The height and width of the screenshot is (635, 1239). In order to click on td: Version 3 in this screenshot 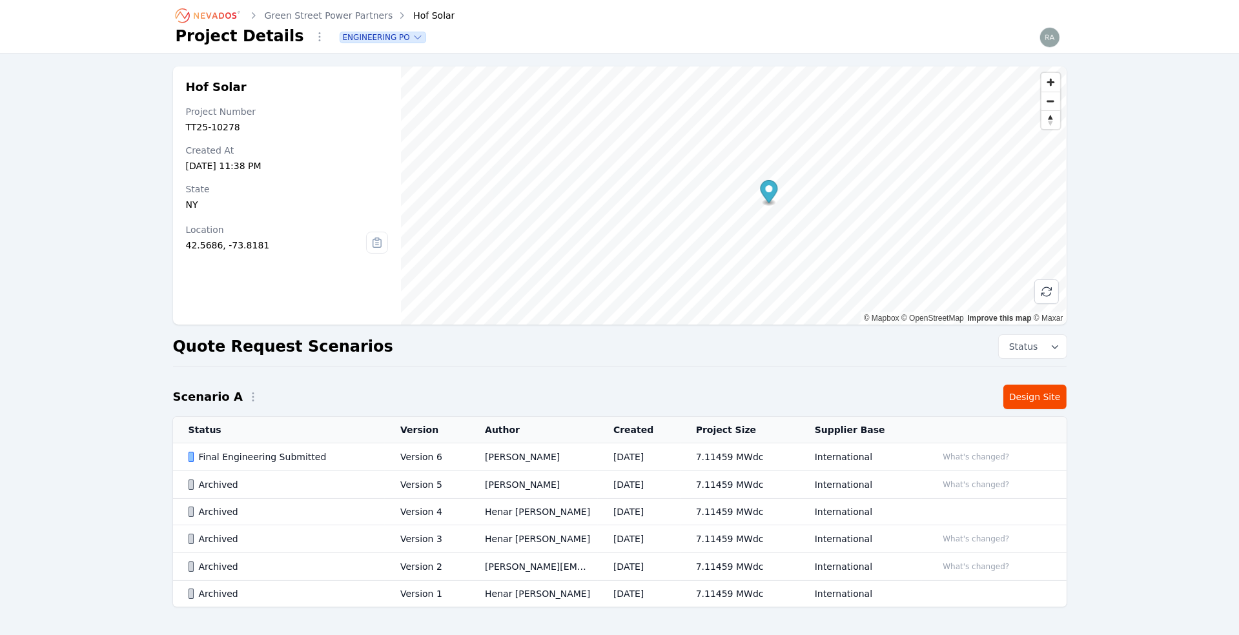, I will do `click(427, 539)`.